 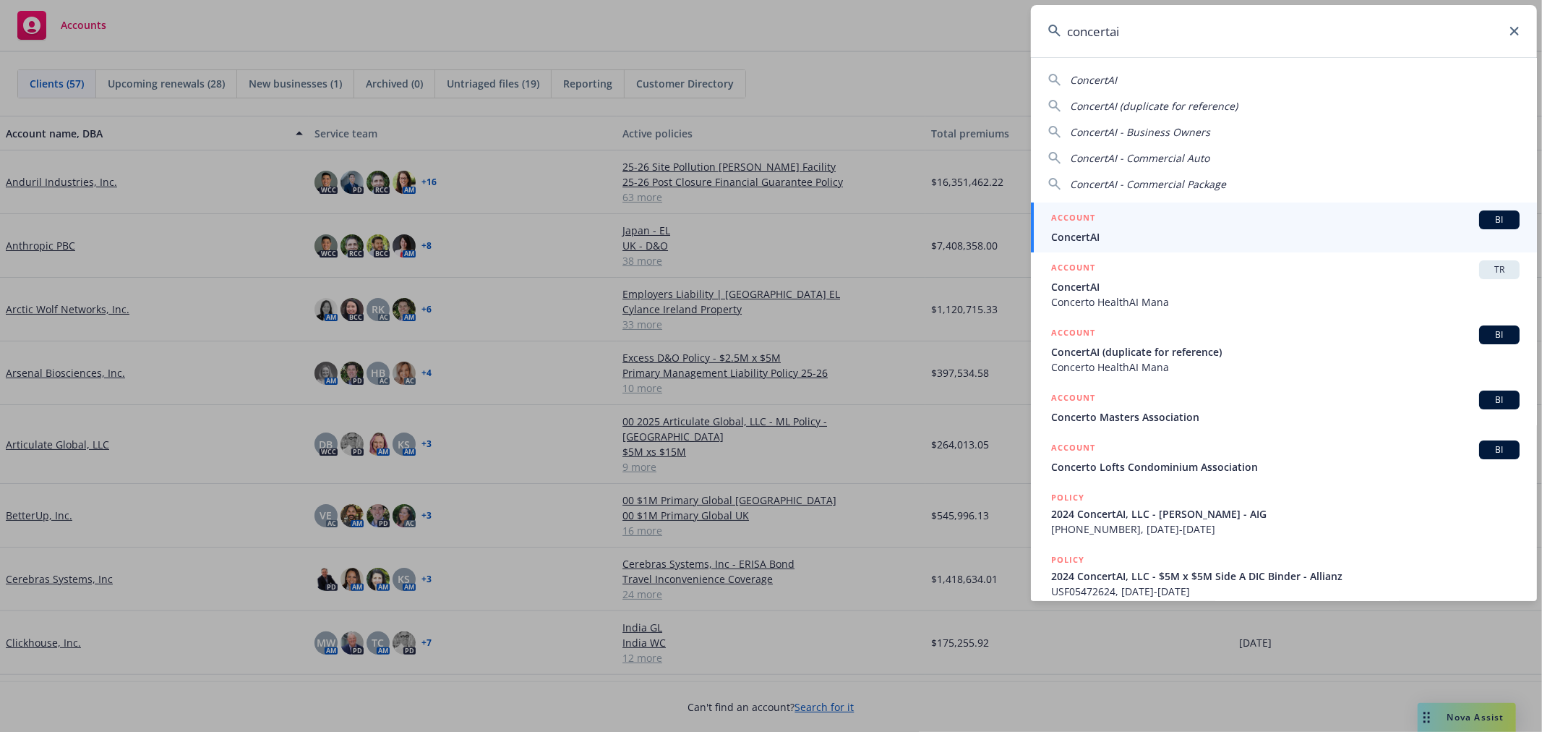 What do you see at coordinates (1284, 350) in the screenshot?
I see `a: ACCOUNTBIConcertAI (duplicate for reference)Concerto HealthAI Mana` at bounding box center [1284, 350].